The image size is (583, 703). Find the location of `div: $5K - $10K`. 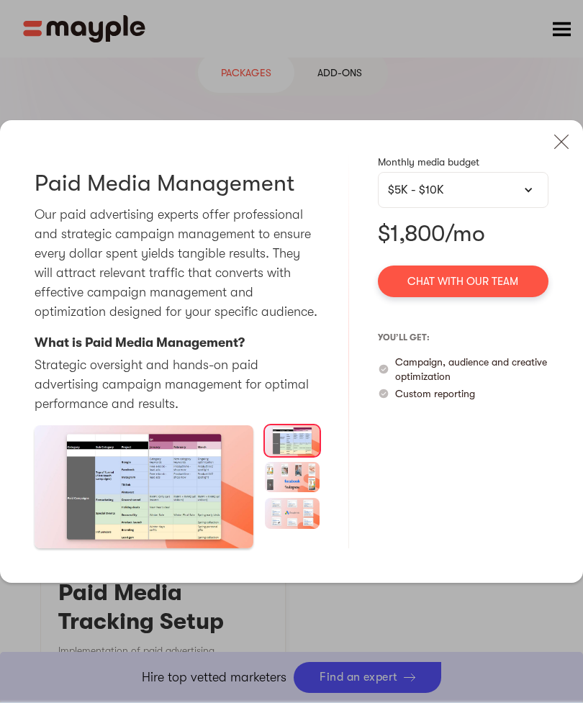

div: $5K - $10K is located at coordinates (463, 190).